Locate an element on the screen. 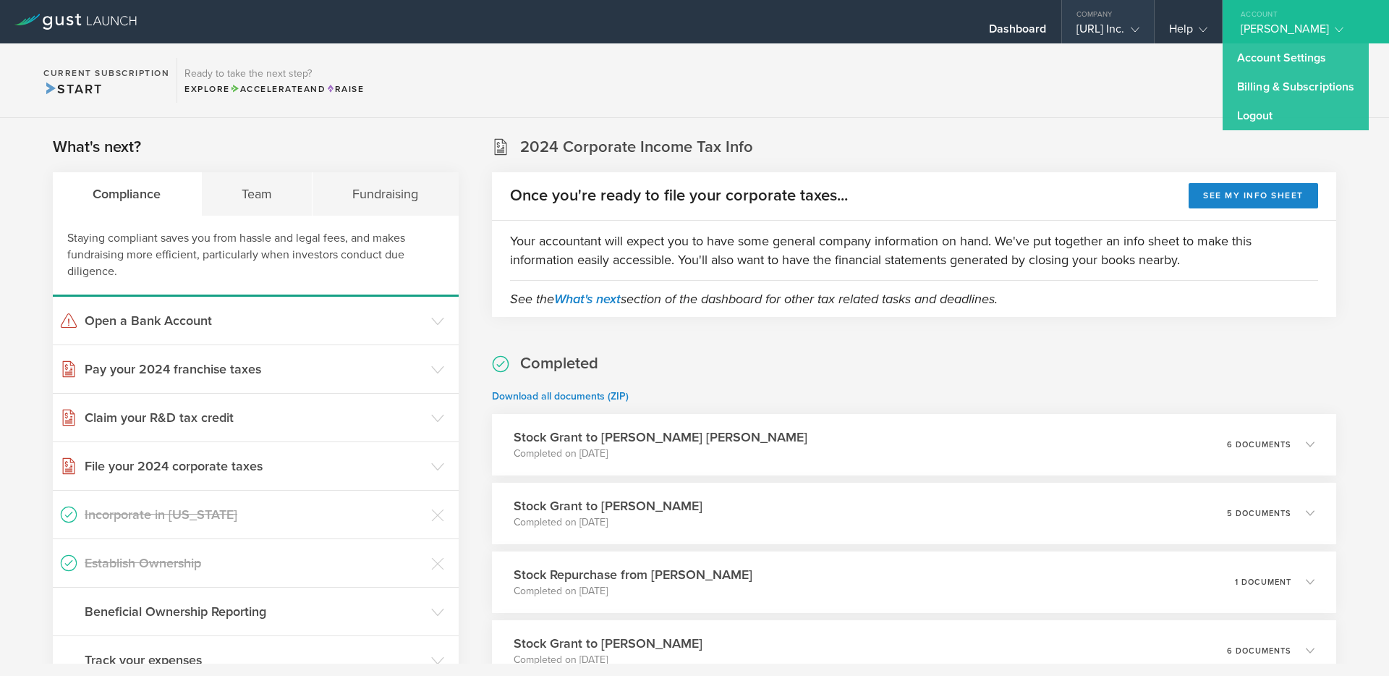  h3: File your 2024 corporate taxes is located at coordinates (254, 466).